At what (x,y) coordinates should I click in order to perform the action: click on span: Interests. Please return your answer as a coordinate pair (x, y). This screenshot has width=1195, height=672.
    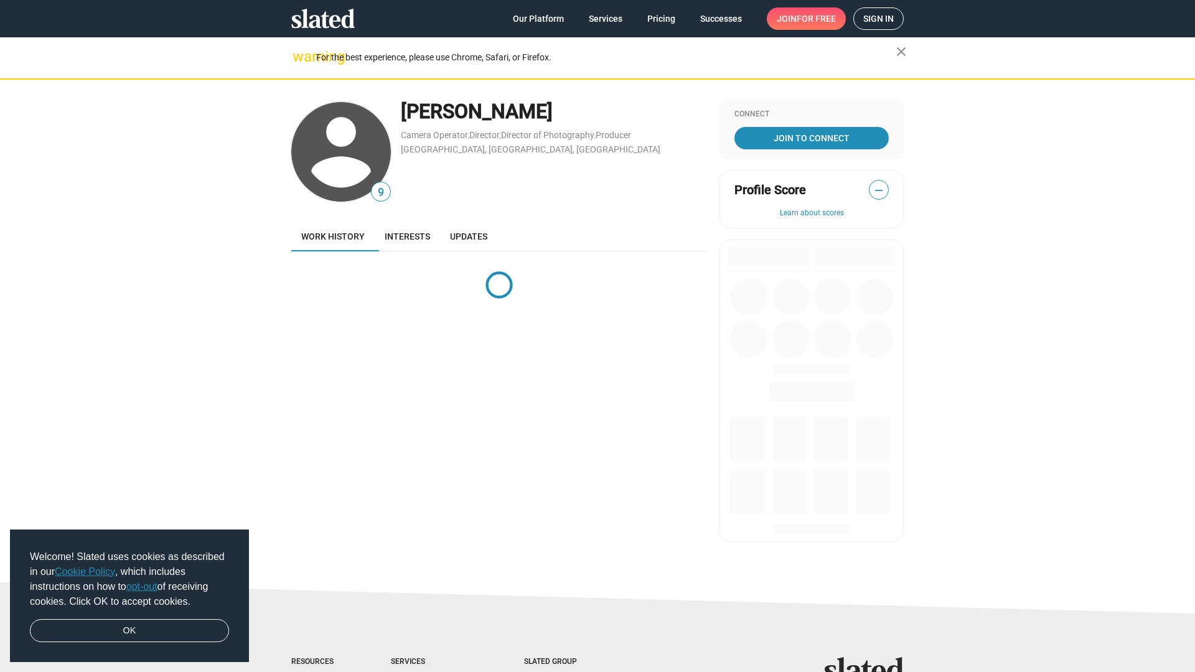
    Looking at the image, I should click on (407, 237).